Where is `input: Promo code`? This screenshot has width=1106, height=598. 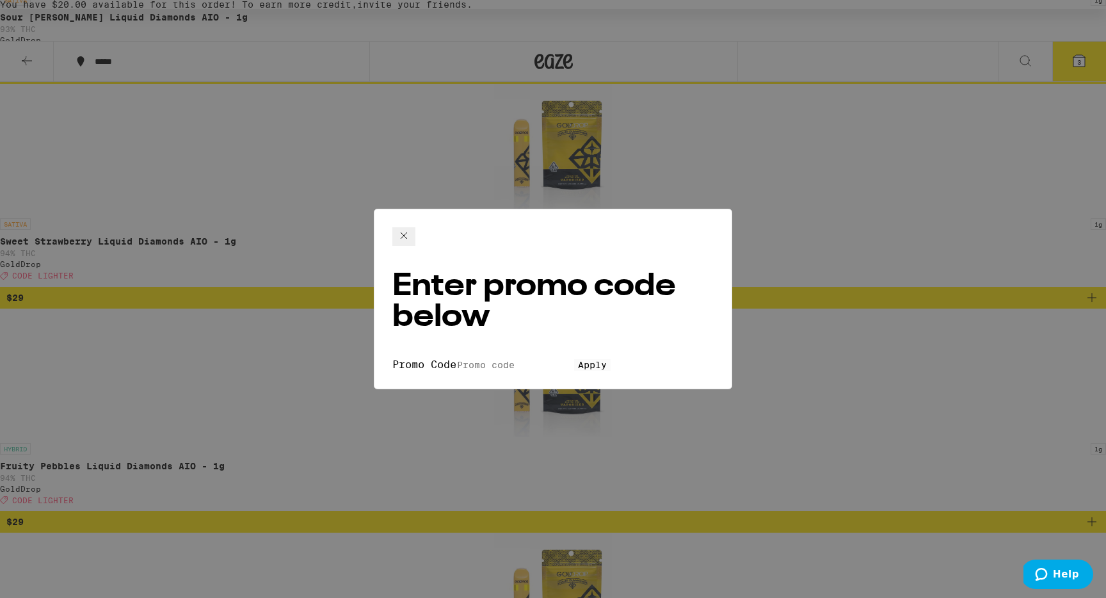 input: Promo code is located at coordinates (515, 365).